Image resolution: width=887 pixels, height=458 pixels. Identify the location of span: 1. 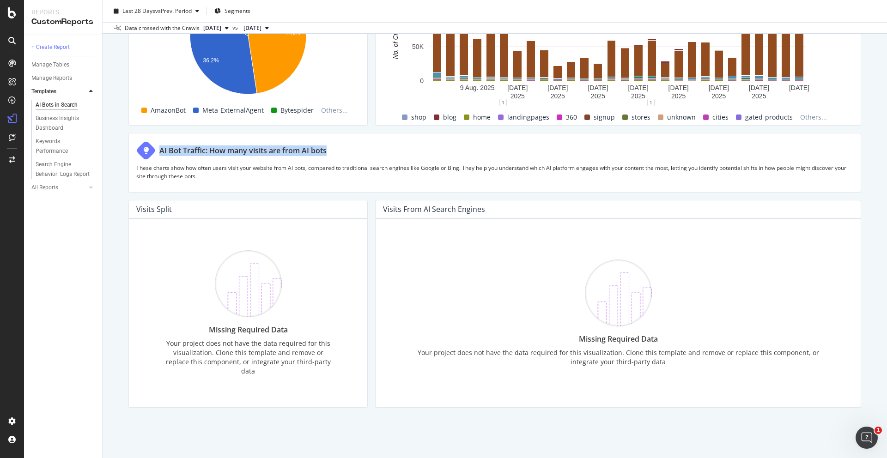
(879, 431).